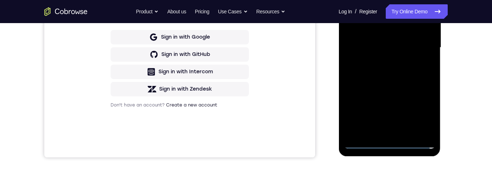  What do you see at coordinates (135, 156) in the screenshot?
I see `button: Sign in with Intercom` at bounding box center [135, 156].